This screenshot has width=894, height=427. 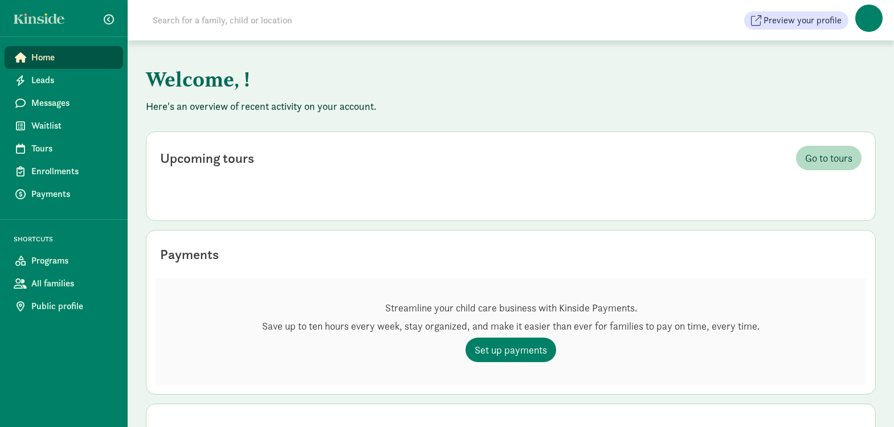 I want to click on input: Search for a family, child or location, so click(x=305, y=21).